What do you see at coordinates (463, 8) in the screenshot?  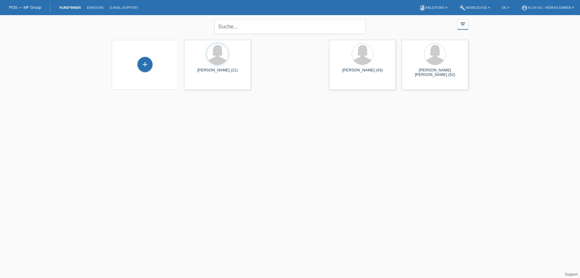 I see `i: build` at bounding box center [463, 8].